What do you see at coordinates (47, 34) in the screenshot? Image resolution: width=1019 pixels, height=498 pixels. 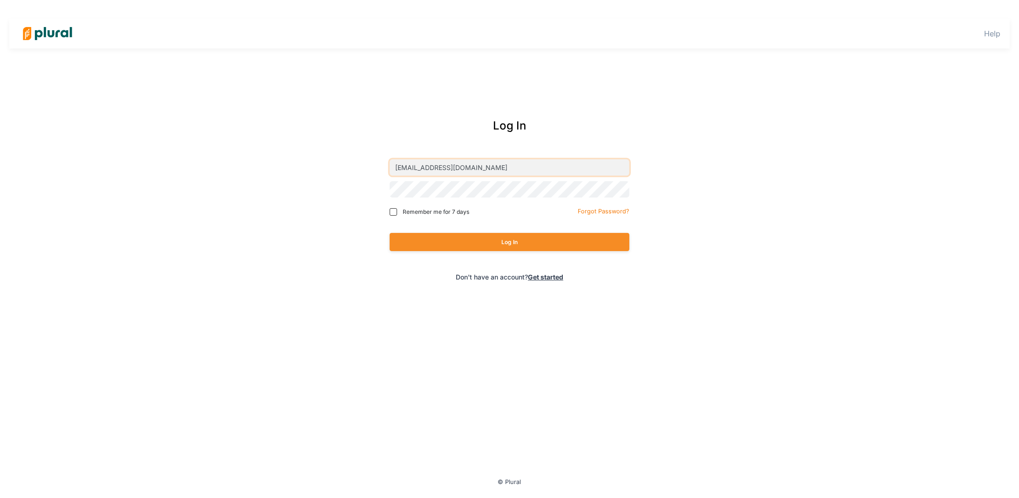 I see `img: Logo for Plural` at bounding box center [47, 34].